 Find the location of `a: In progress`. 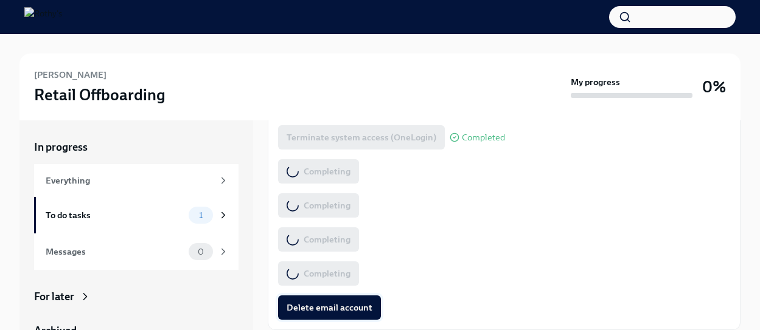

a: In progress is located at coordinates (136, 147).